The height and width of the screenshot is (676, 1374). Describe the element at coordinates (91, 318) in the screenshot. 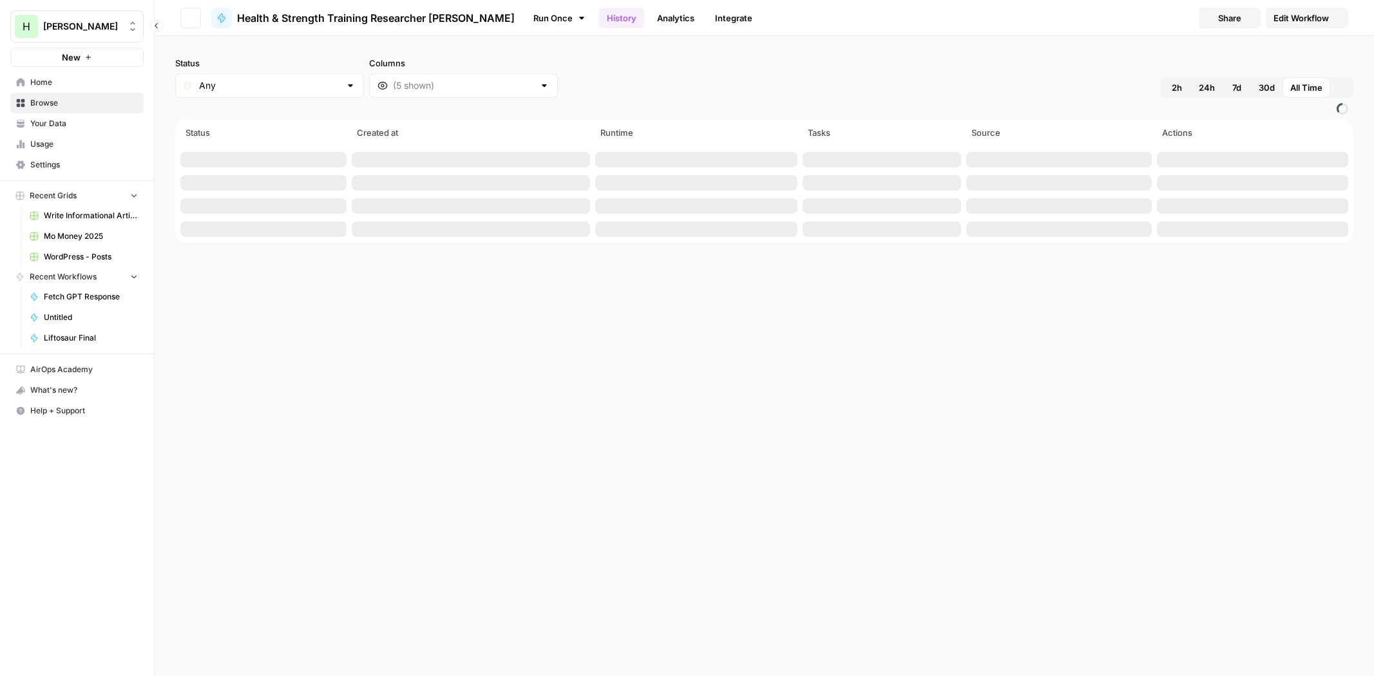

I see `span: Untitled` at that location.